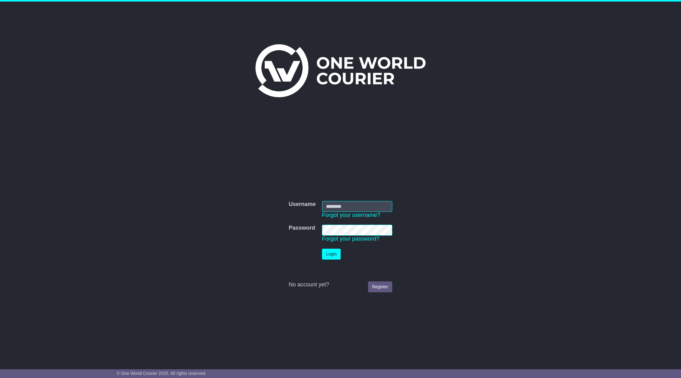 The height and width of the screenshot is (378, 681). I want to click on button: Login, so click(331, 254).